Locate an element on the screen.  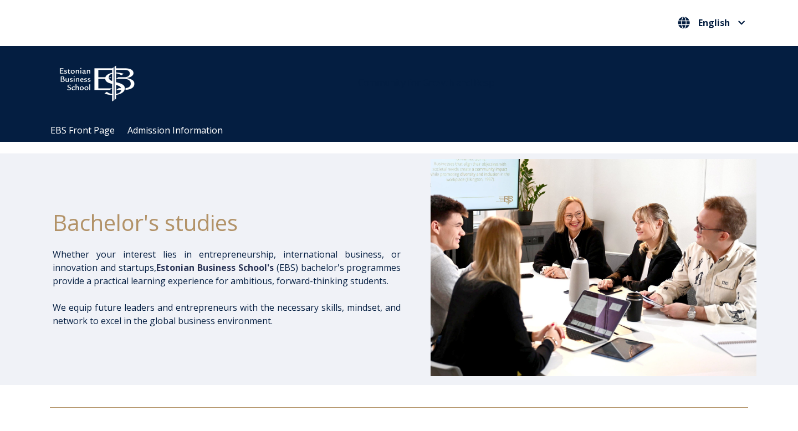
p: Whether your interest lies in entrepreneurship, international business, or innovation and startup... is located at coordinates (227, 268).